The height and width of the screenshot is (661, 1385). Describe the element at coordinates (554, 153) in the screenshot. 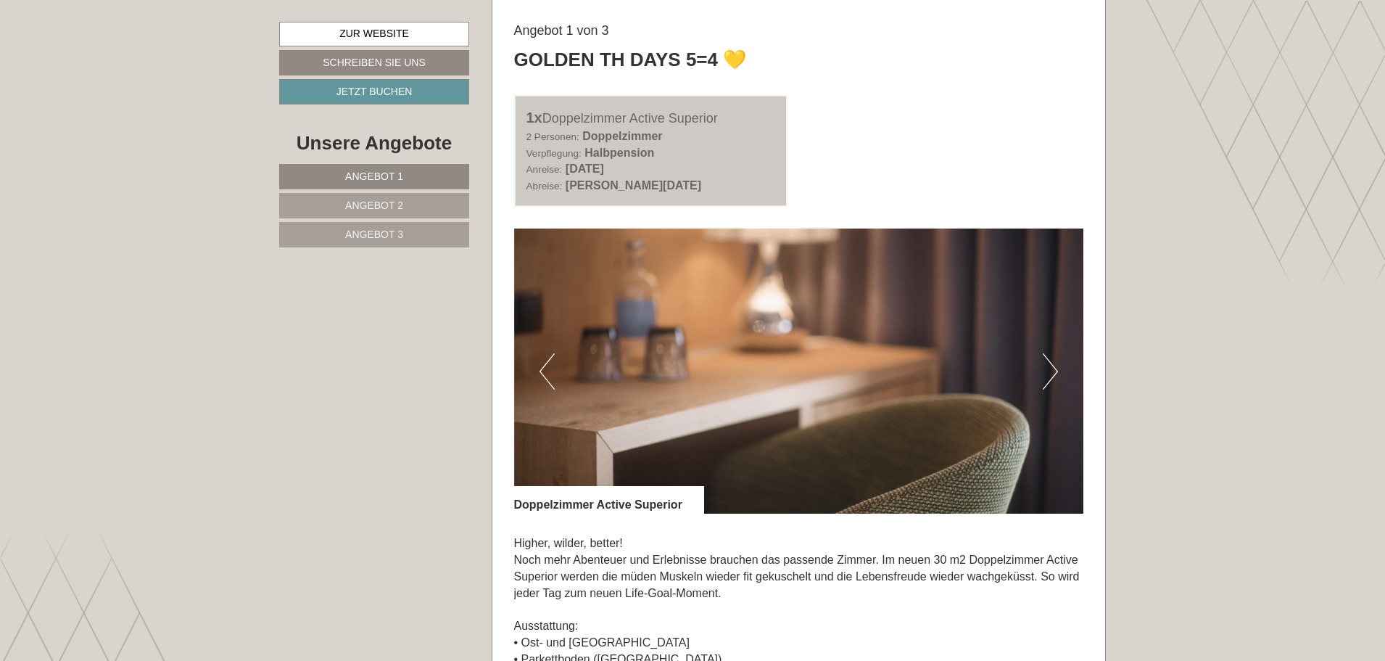

I see `small: Verpflegung:` at that location.